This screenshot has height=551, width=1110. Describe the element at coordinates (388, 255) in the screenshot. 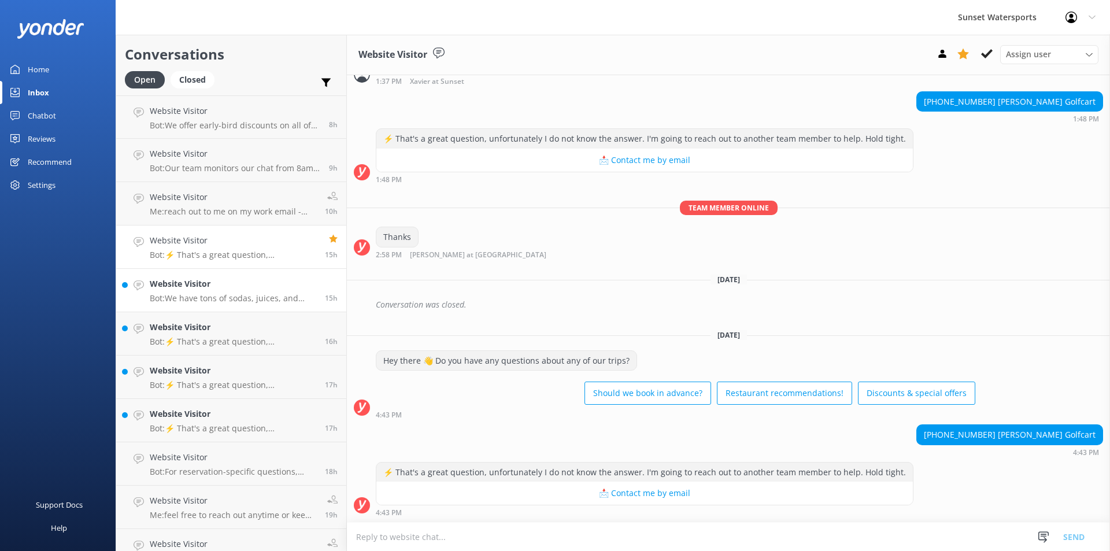

I see `strong: 2:58 PM` at that location.